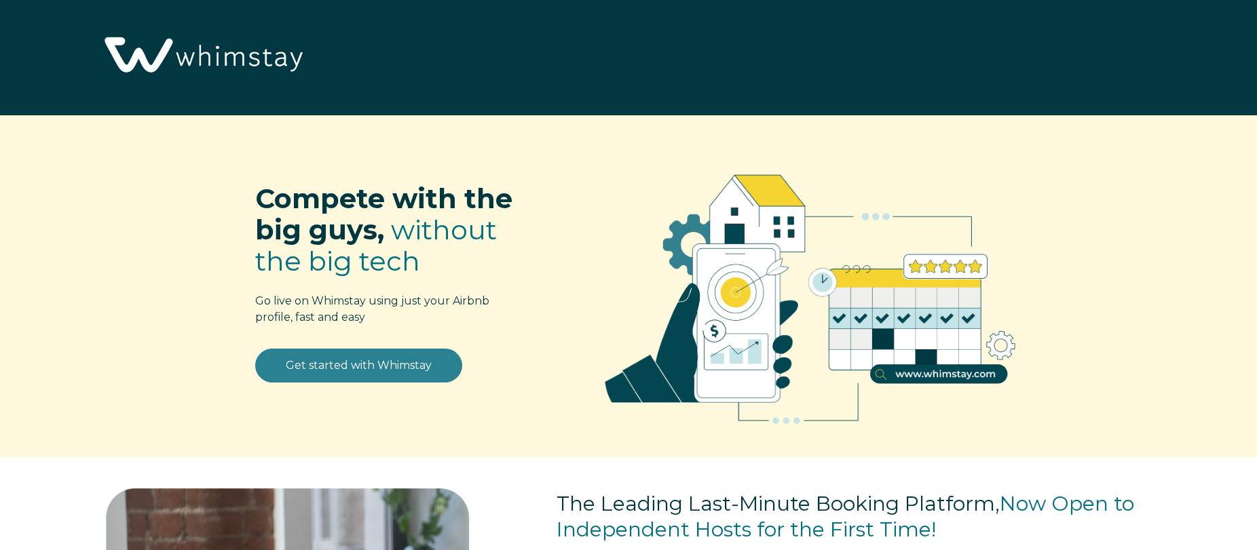  Describe the element at coordinates (358, 366) in the screenshot. I see `a: Get started with Whimstay` at that location.